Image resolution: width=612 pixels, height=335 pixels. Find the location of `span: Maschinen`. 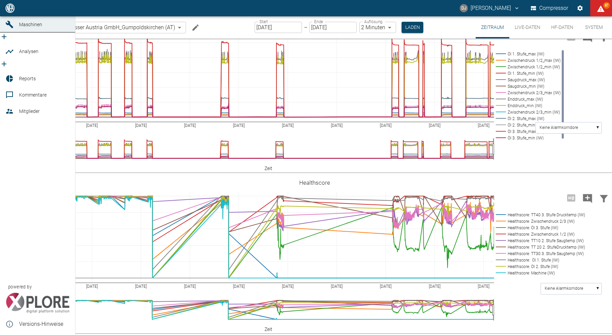

span: Maschinen is located at coordinates (31, 24).